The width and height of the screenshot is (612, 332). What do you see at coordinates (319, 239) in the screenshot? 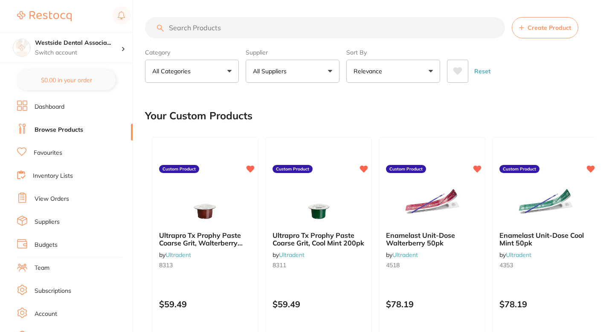
I see `b: Ultrapro Tx Prophy Paste Coarse Grit, Cool Mint 200pk` at bounding box center [319, 239].